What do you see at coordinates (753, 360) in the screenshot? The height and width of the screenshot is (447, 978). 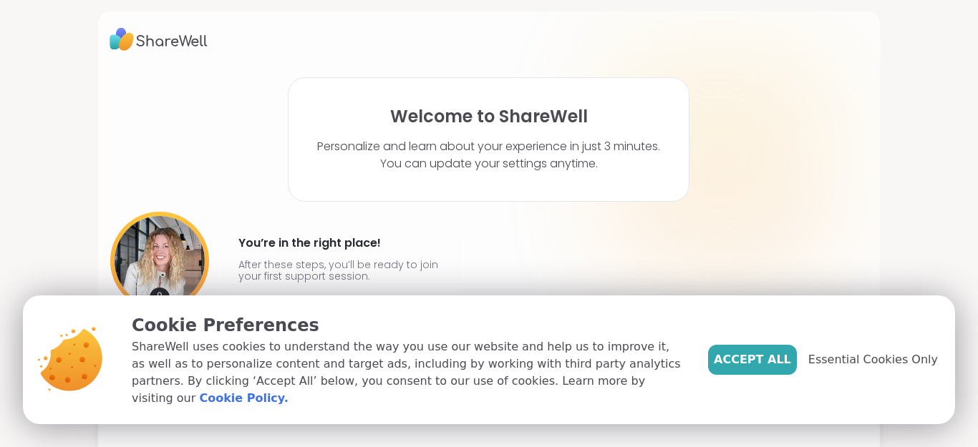 I see `button: Accept All` at bounding box center [753, 360].